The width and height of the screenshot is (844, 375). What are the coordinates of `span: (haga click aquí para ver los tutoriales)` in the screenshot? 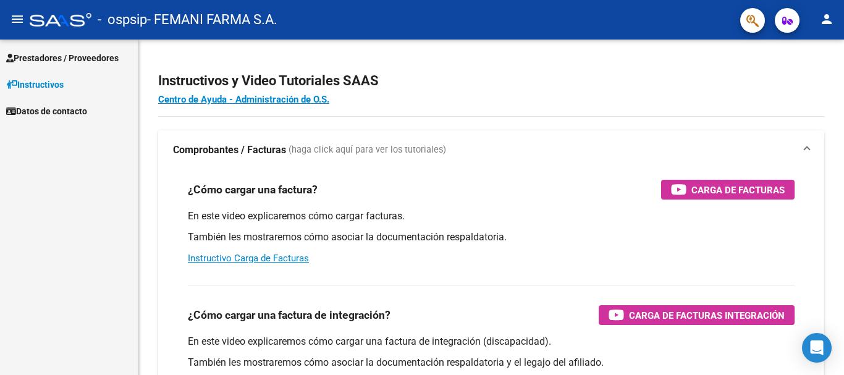 It's located at (367, 150).